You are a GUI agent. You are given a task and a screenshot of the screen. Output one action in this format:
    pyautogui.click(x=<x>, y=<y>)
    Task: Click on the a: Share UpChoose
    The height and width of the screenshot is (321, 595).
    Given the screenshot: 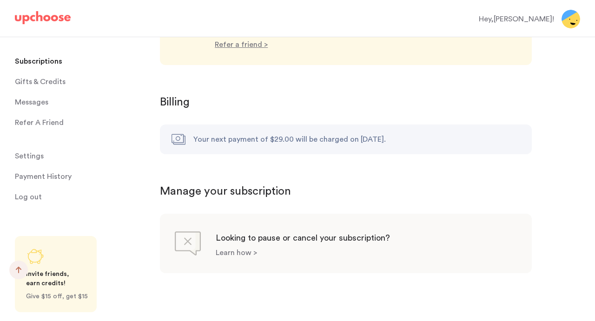 What is the action you would take?
    pyautogui.click(x=56, y=274)
    